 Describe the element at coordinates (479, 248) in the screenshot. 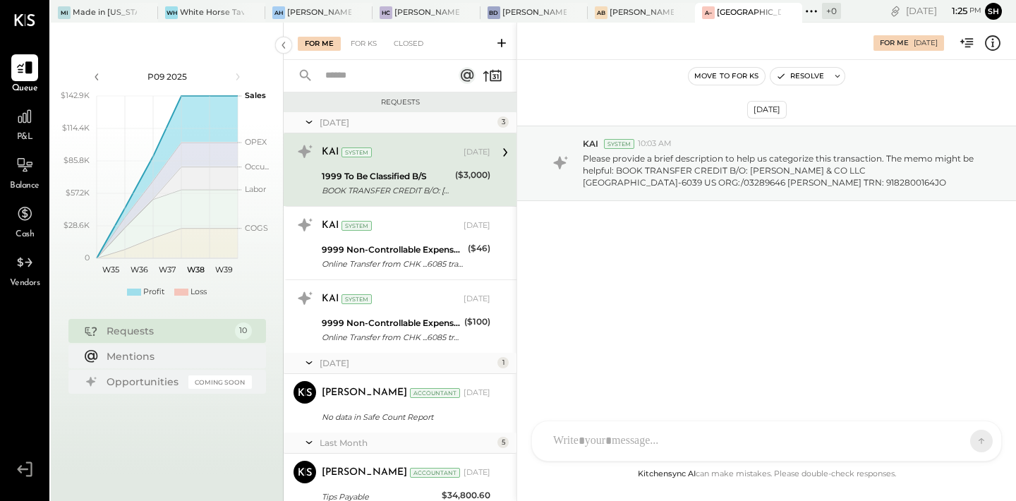

I see `div: ($46)` at that location.